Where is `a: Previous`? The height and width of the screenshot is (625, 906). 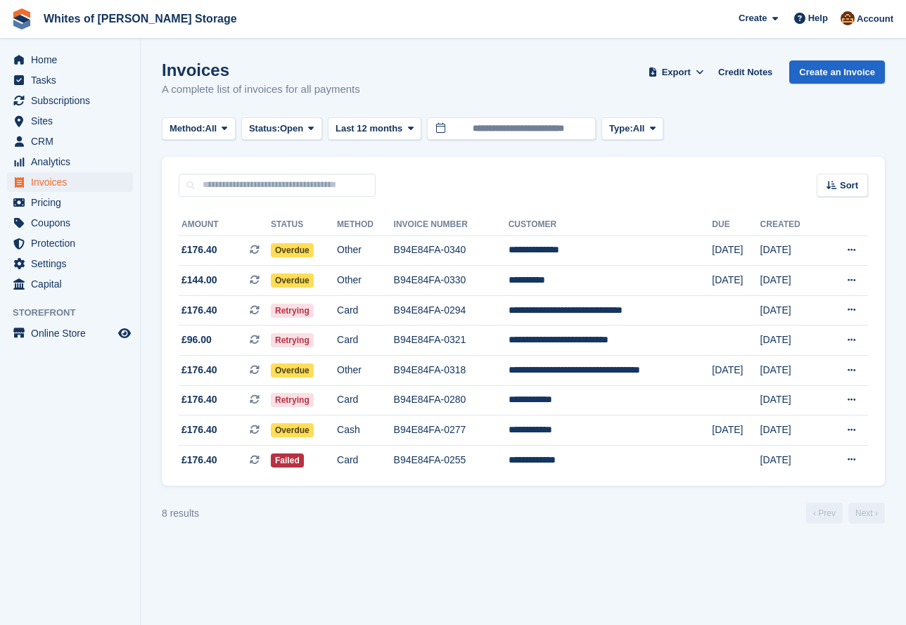 a: Previous is located at coordinates (824, 514).